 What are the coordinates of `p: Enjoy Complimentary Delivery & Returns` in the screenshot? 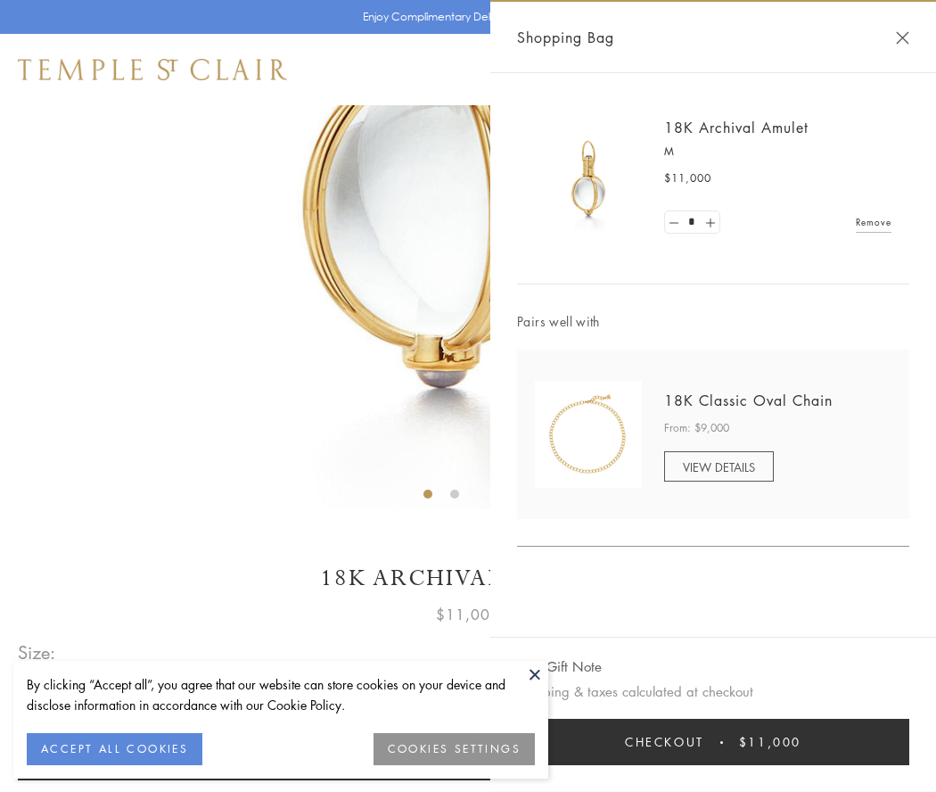 It's located at (464, 17).